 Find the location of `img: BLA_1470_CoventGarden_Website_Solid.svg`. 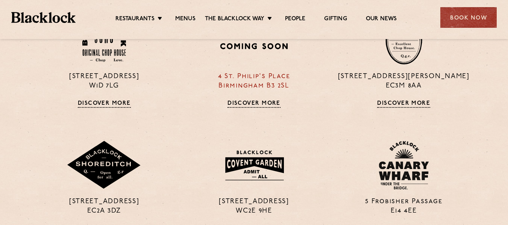

img: BLA_1470_CoventGarden_Website_Solid.svg is located at coordinates (254, 165).